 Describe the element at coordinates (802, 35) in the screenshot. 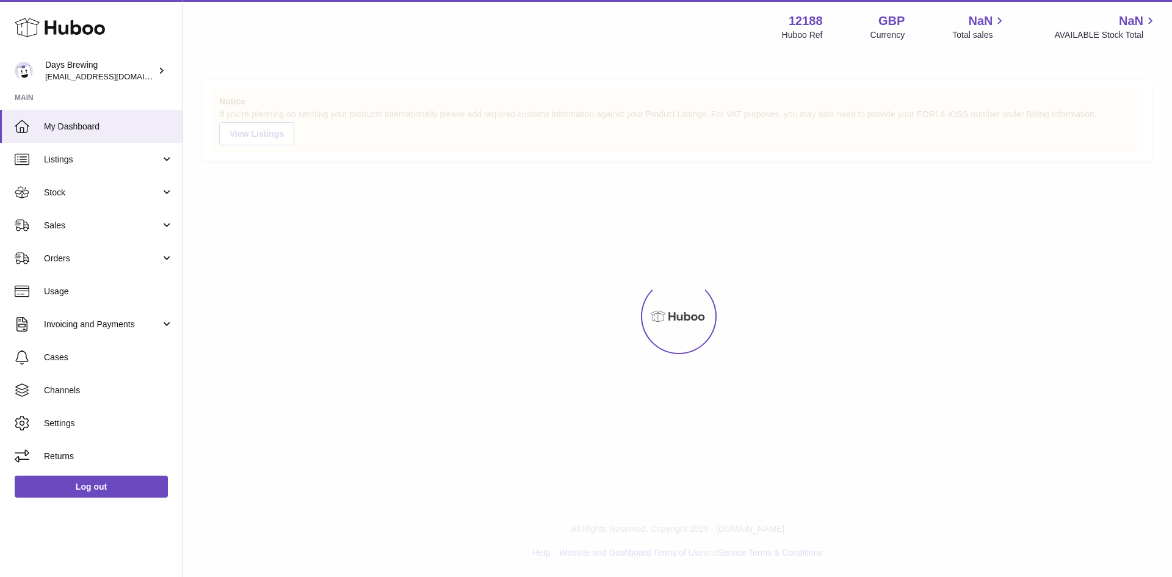

I see `div: Huboo Ref` at that location.